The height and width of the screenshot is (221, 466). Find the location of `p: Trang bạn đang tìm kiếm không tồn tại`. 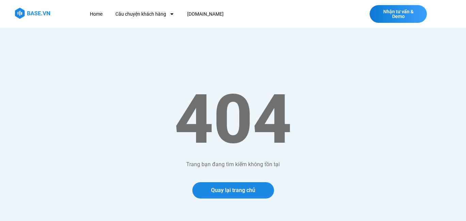

p: Trang bạn đang tìm kiếm không tồn tại is located at coordinates (233, 164).